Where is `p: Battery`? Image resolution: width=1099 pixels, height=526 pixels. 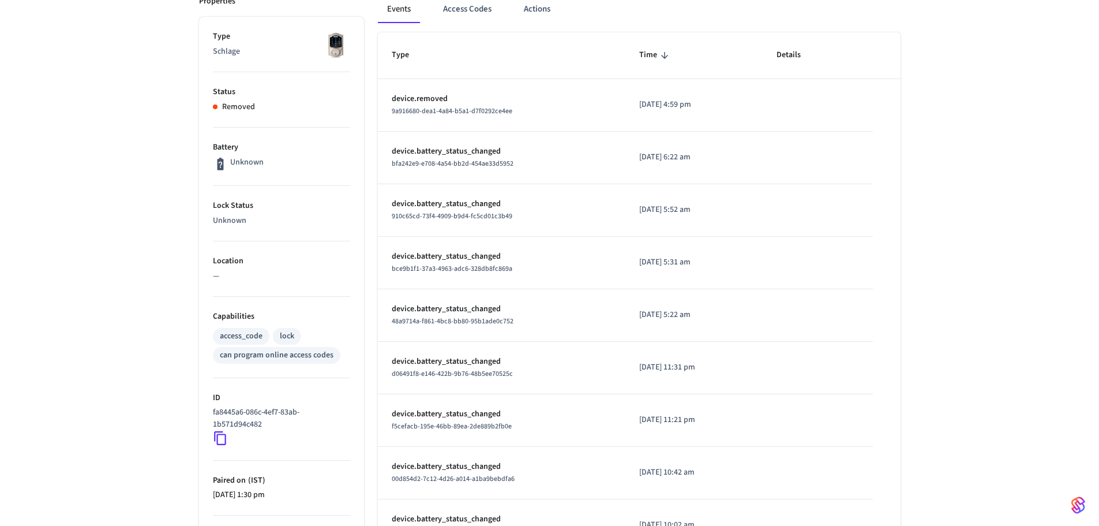
p: Battery is located at coordinates (282, 147).